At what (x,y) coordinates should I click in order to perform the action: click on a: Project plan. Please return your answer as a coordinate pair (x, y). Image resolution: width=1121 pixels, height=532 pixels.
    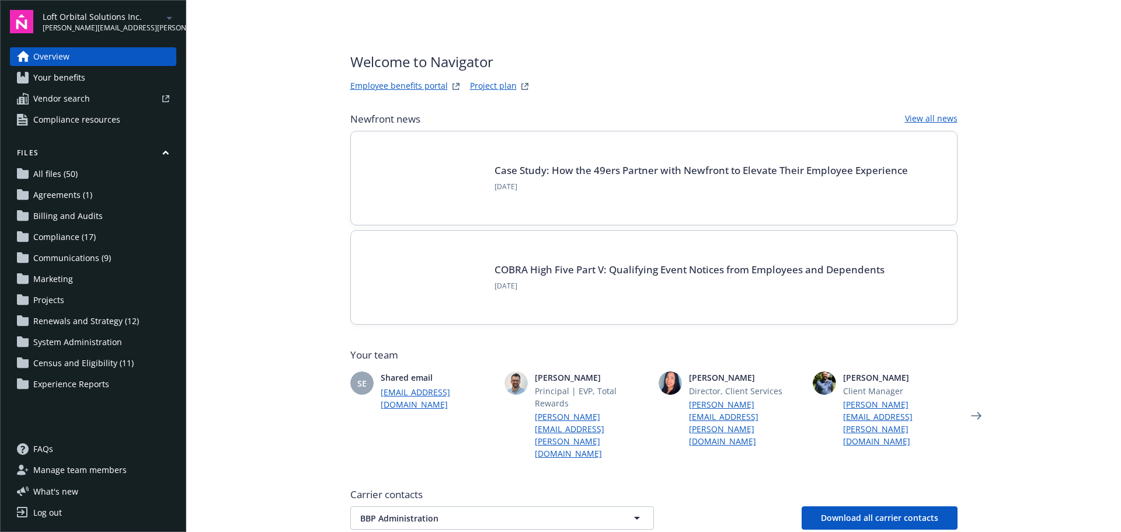
    Looking at the image, I should click on (493, 86).